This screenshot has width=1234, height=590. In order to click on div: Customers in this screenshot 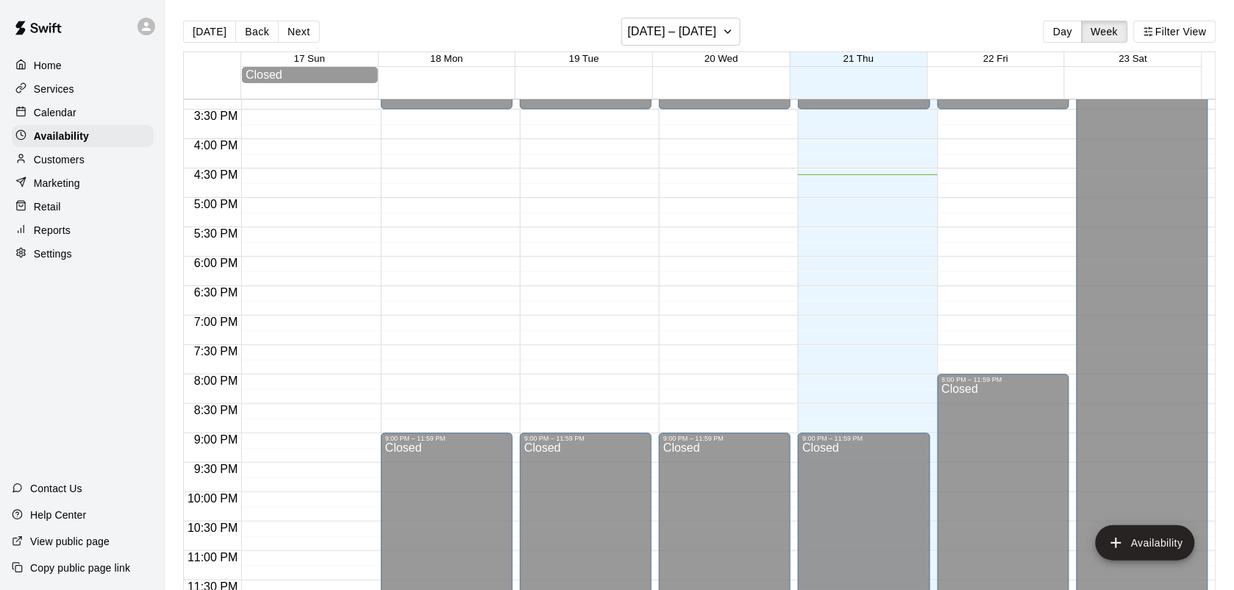, I will do `click(82, 160)`.